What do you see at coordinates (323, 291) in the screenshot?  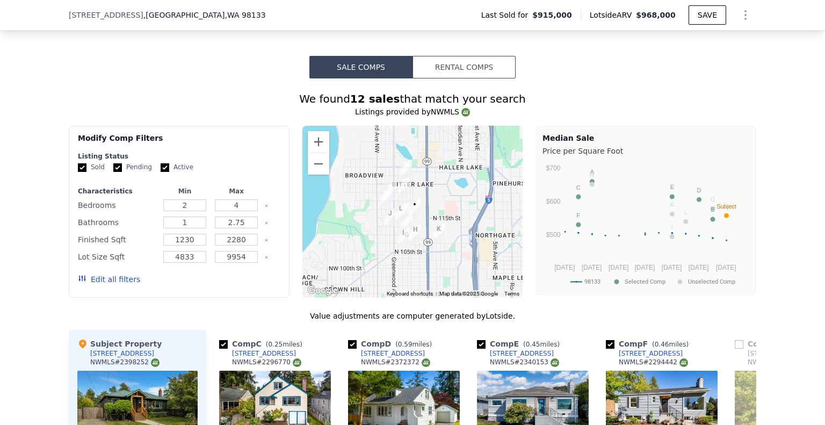 I see `img: Google` at bounding box center [323, 291].